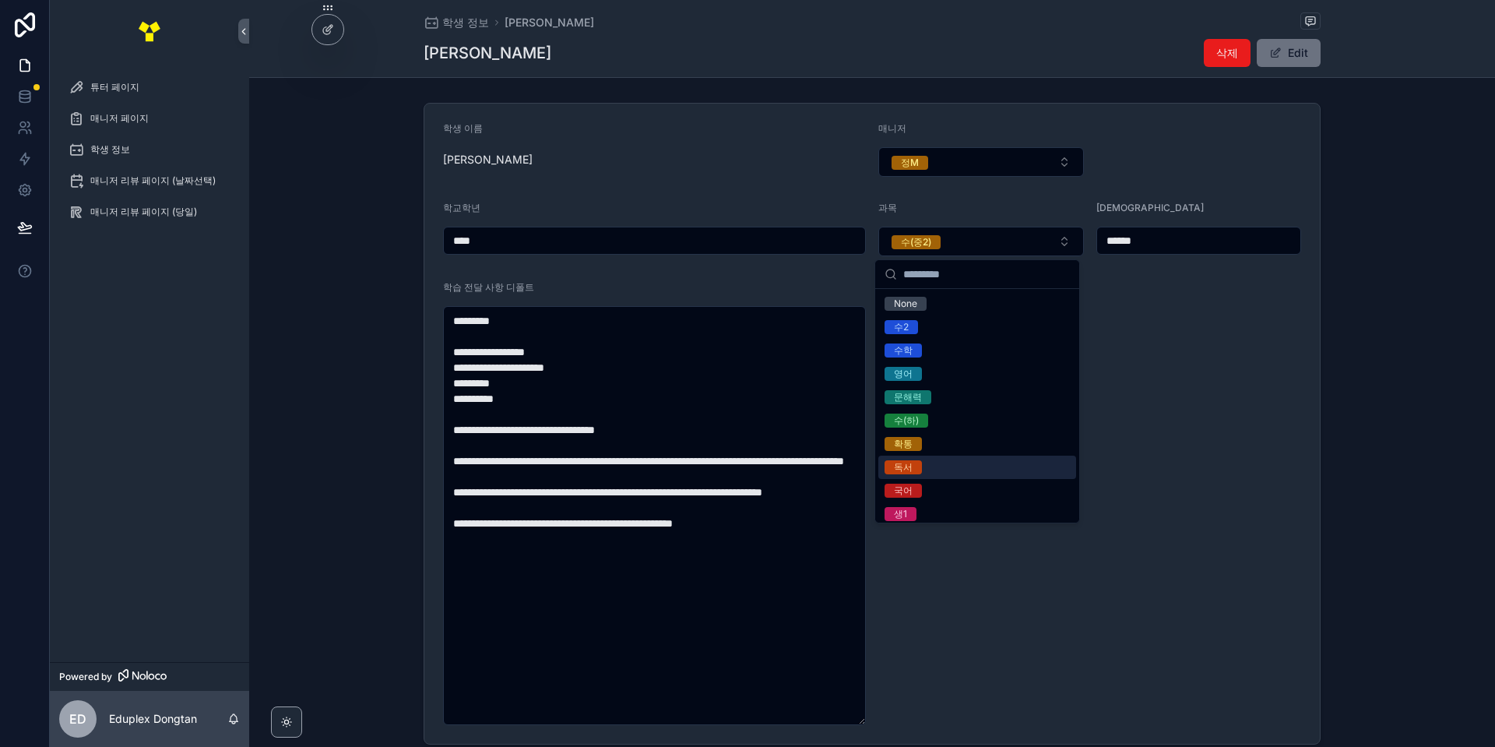  What do you see at coordinates (906, 304) in the screenshot?
I see `div: None` at bounding box center [906, 304].